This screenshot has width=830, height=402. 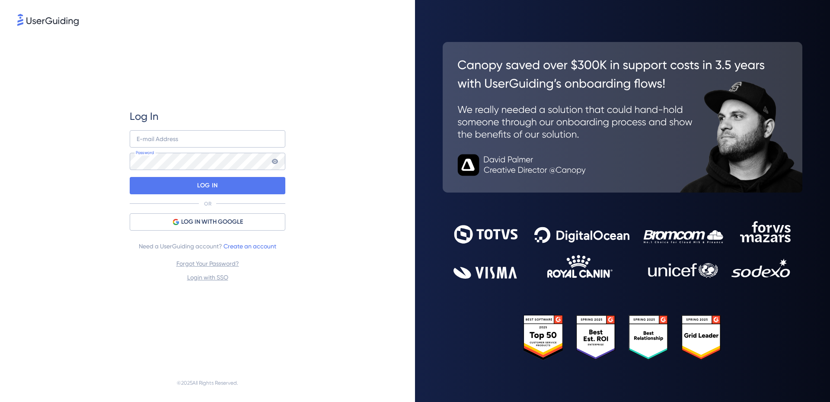 What do you see at coordinates (208, 139) in the screenshot?
I see `input: example@company.com` at bounding box center [208, 139].